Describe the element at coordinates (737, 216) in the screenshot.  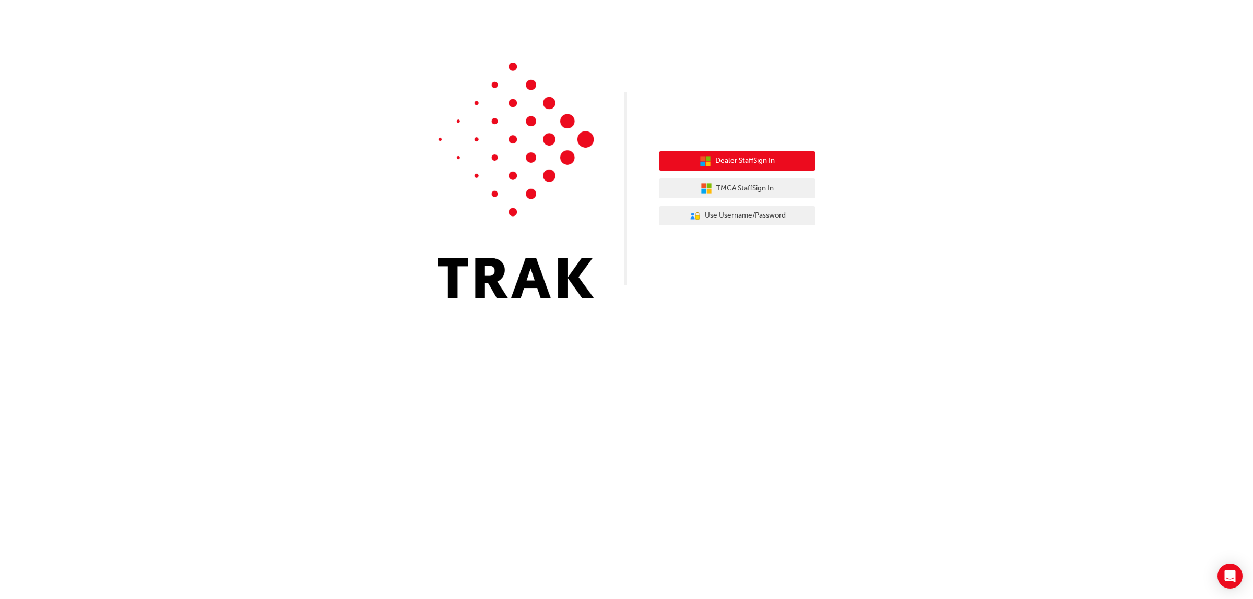
I see `button: Use Username/Password` at that location.